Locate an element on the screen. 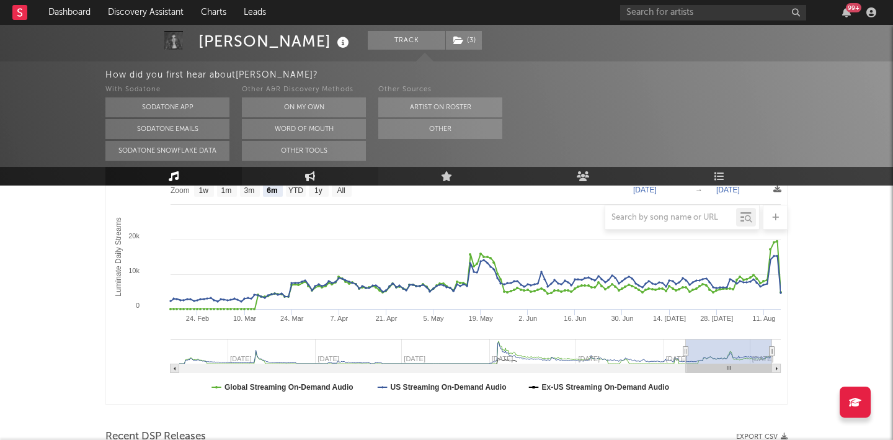 This screenshot has width=893, height=440. text: 7. Apr is located at coordinates (339, 318).